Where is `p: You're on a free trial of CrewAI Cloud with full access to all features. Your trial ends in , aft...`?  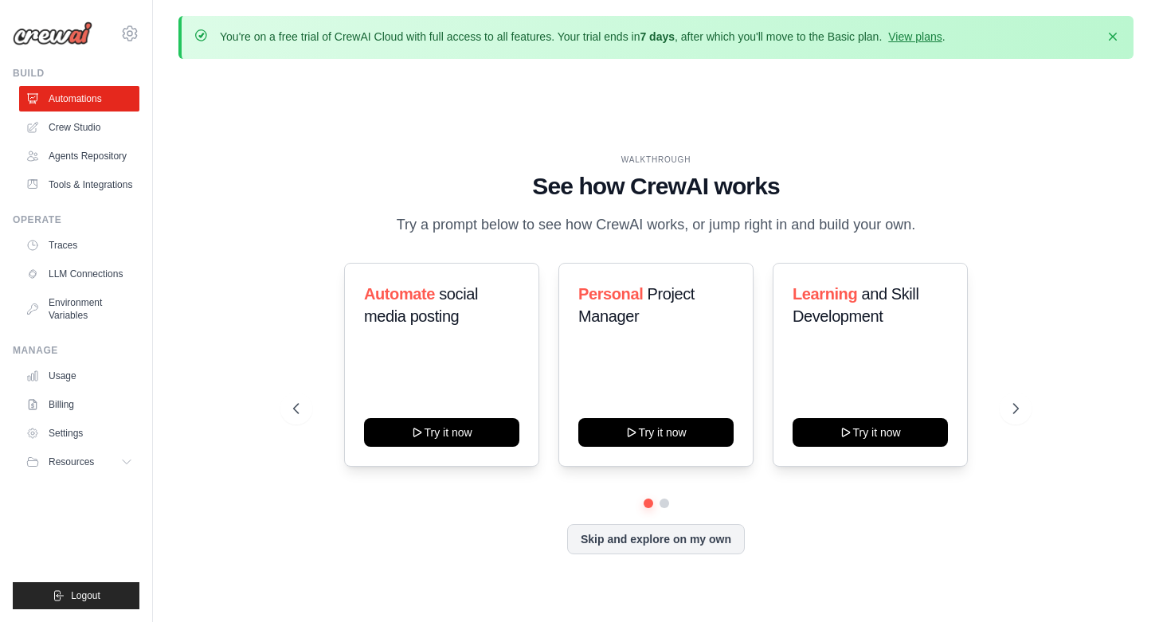
p: You're on a free trial of CrewAI Cloud with full access to all features. Your trial ends in , aft... is located at coordinates (582, 37).